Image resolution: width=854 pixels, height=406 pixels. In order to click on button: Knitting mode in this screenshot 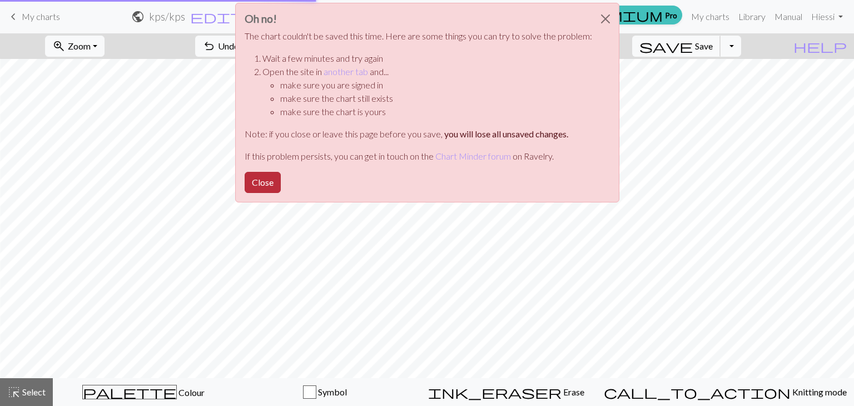, I will do `click(725, 392)`.